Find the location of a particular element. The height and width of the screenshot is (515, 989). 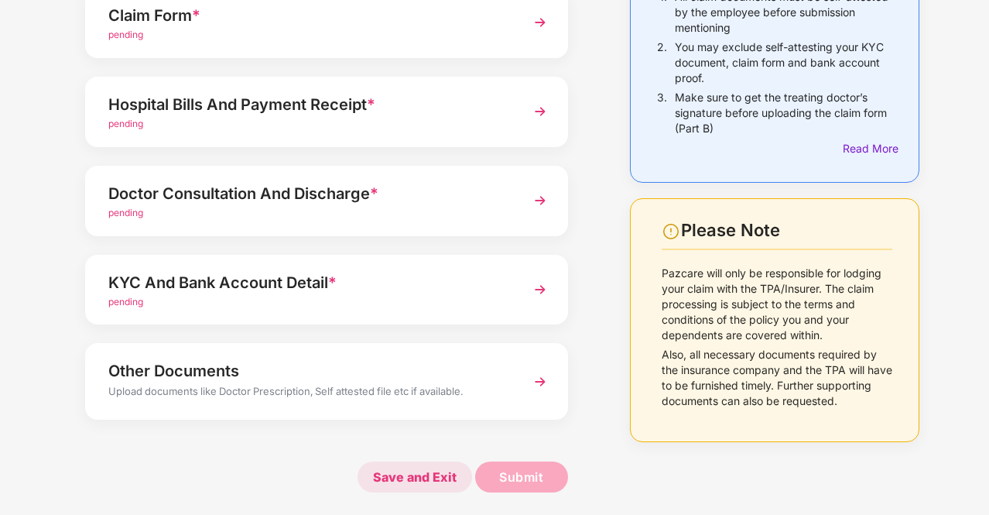

p: Also, all necessary documents required by the insurance company and the TPA will have to be furni... is located at coordinates (777, 378).